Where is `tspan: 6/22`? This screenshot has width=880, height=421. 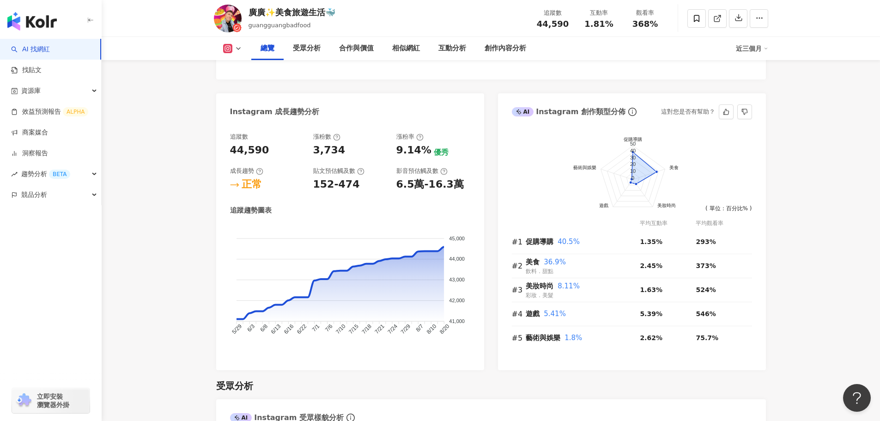 tspan: 6/22 is located at coordinates (301, 329).